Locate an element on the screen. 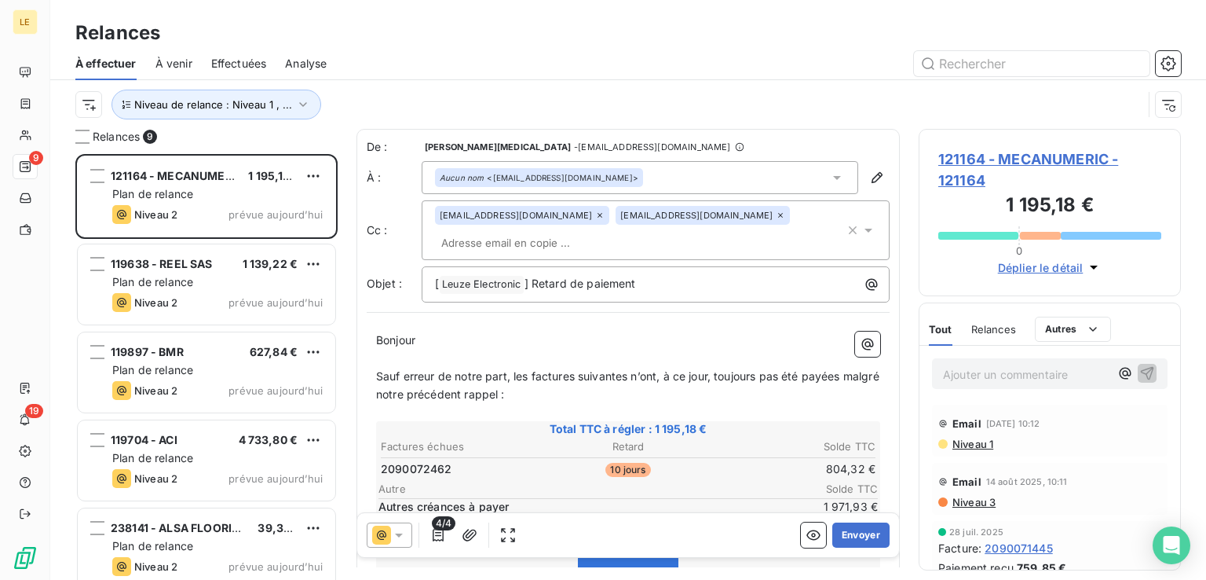  label: Cc : is located at coordinates (394, 230).